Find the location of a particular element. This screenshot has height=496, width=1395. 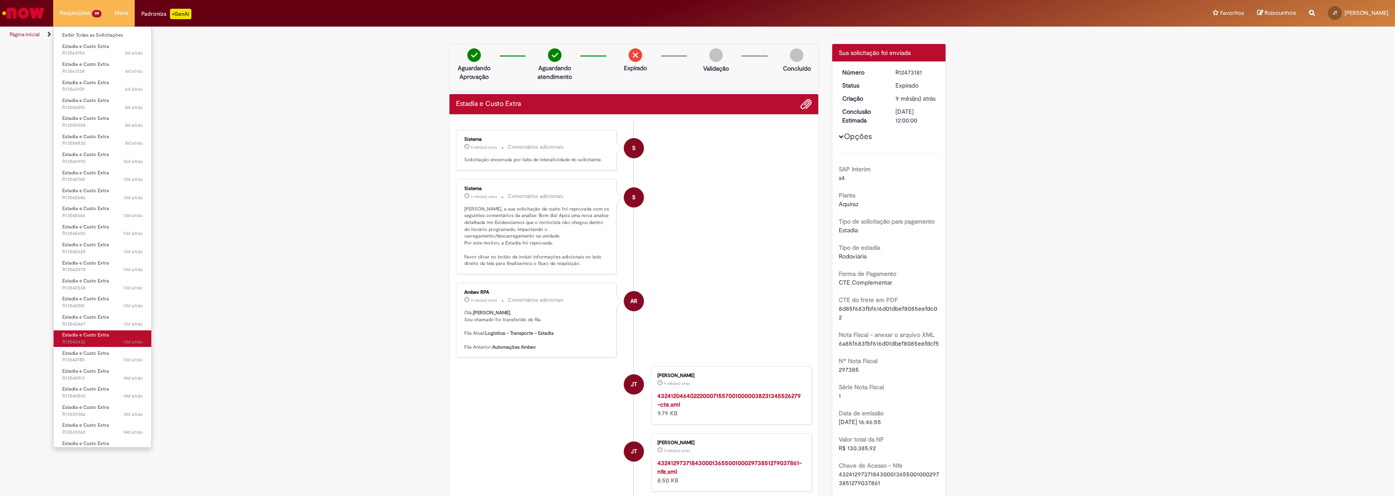

a: Aberto R13542501 : Estadia e Custo Extra is located at coordinates (102, 302).